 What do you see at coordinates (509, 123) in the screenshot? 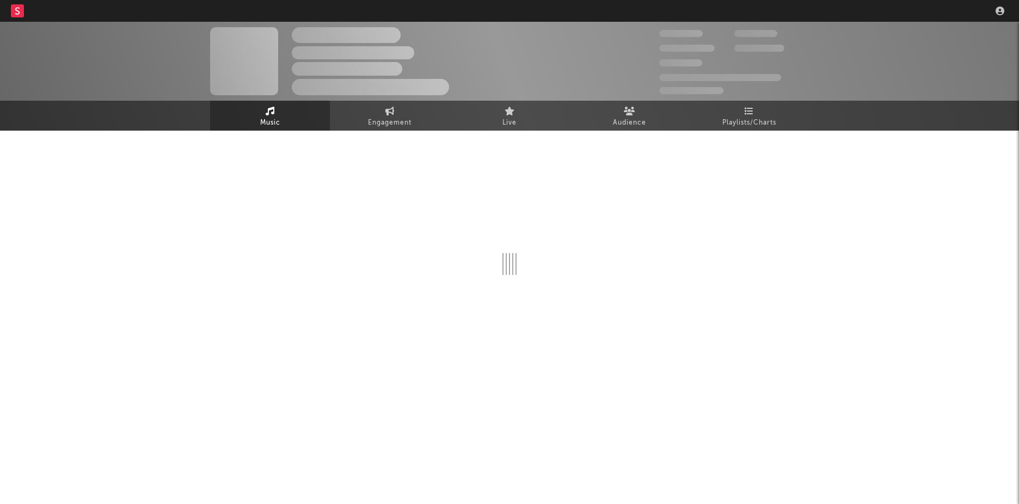
I see `span: Live` at bounding box center [509, 123].